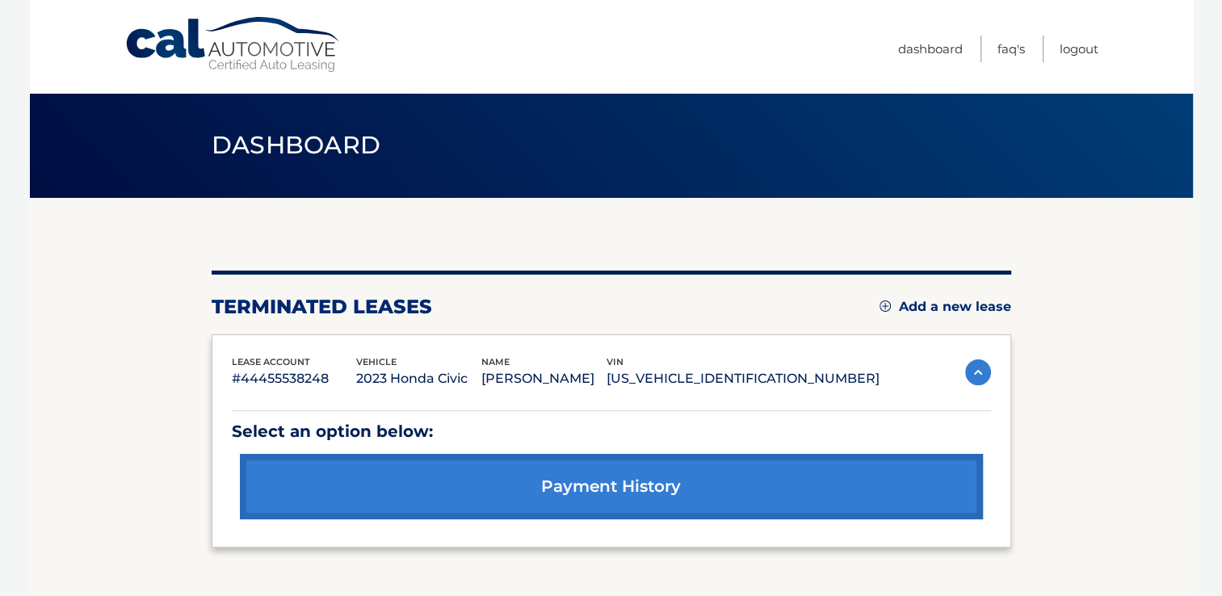 This screenshot has width=1222, height=596. What do you see at coordinates (930, 48) in the screenshot?
I see `a: Dashboard` at bounding box center [930, 48].